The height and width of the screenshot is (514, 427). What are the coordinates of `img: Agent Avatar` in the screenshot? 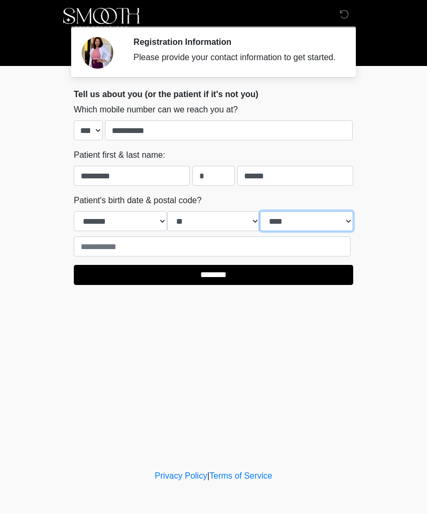 It's located at (98, 53).